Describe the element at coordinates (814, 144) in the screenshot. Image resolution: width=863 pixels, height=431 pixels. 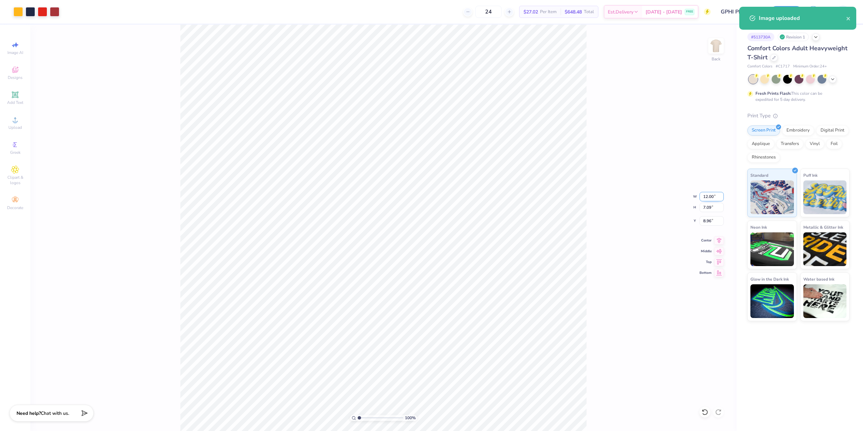
I see `div: Vinyl` at that location.